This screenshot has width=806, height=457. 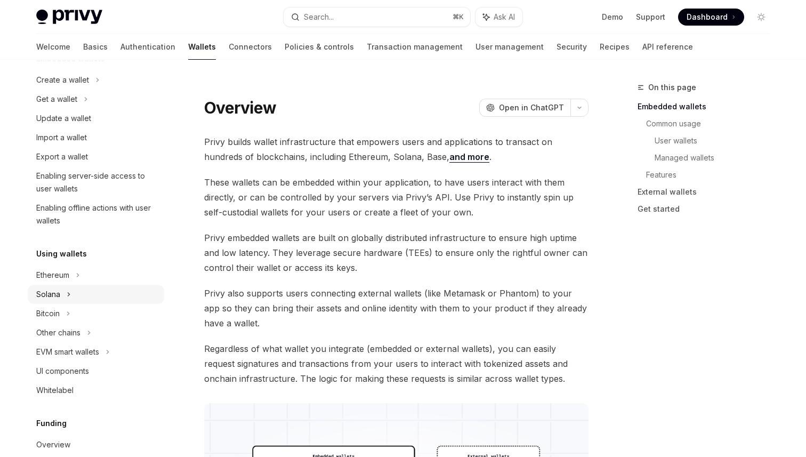 What do you see at coordinates (319, 17) in the screenshot?
I see `div: Search...` at bounding box center [319, 17].